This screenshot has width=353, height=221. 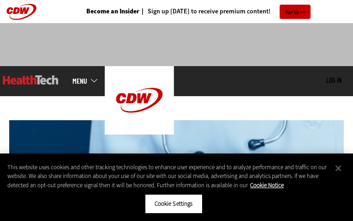 I want to click on a: Become an Insider, so click(x=113, y=12).